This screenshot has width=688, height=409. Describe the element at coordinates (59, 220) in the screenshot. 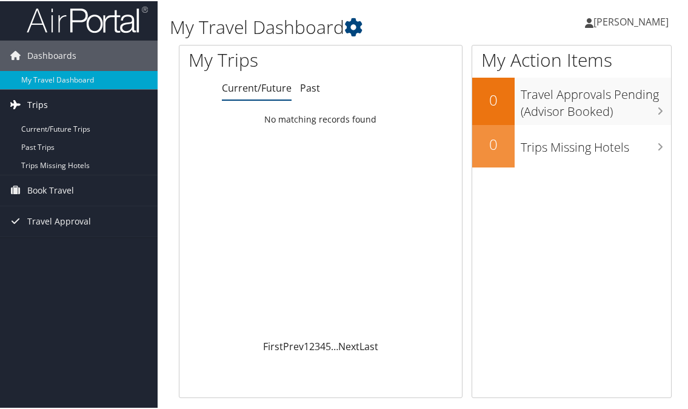

I see `span: Travel Approval` at that location.